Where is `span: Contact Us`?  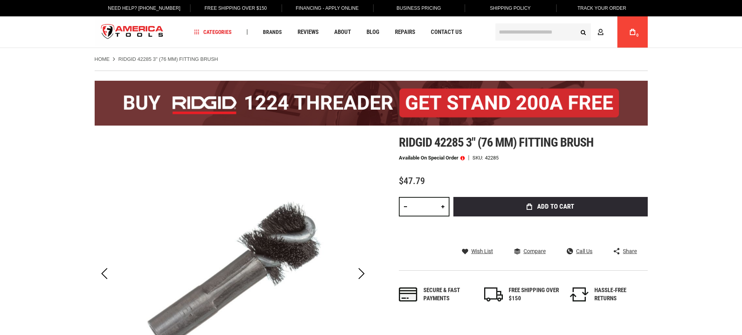 span: Contact Us is located at coordinates (447, 32).